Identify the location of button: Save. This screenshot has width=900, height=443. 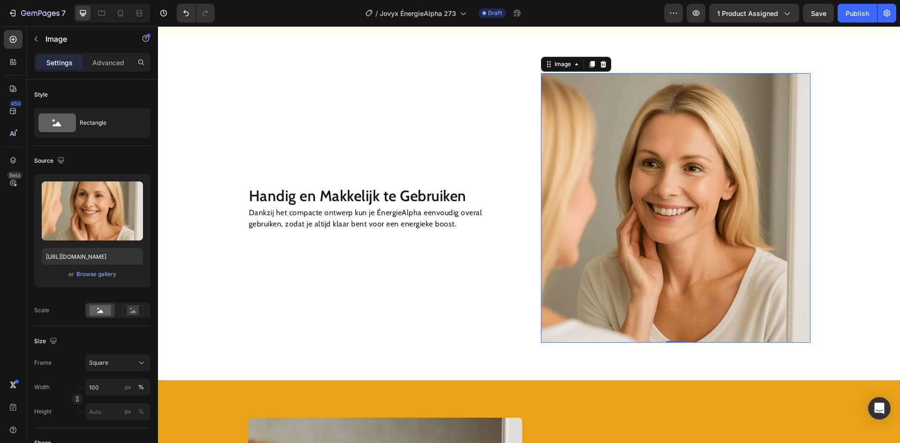
(819, 13).